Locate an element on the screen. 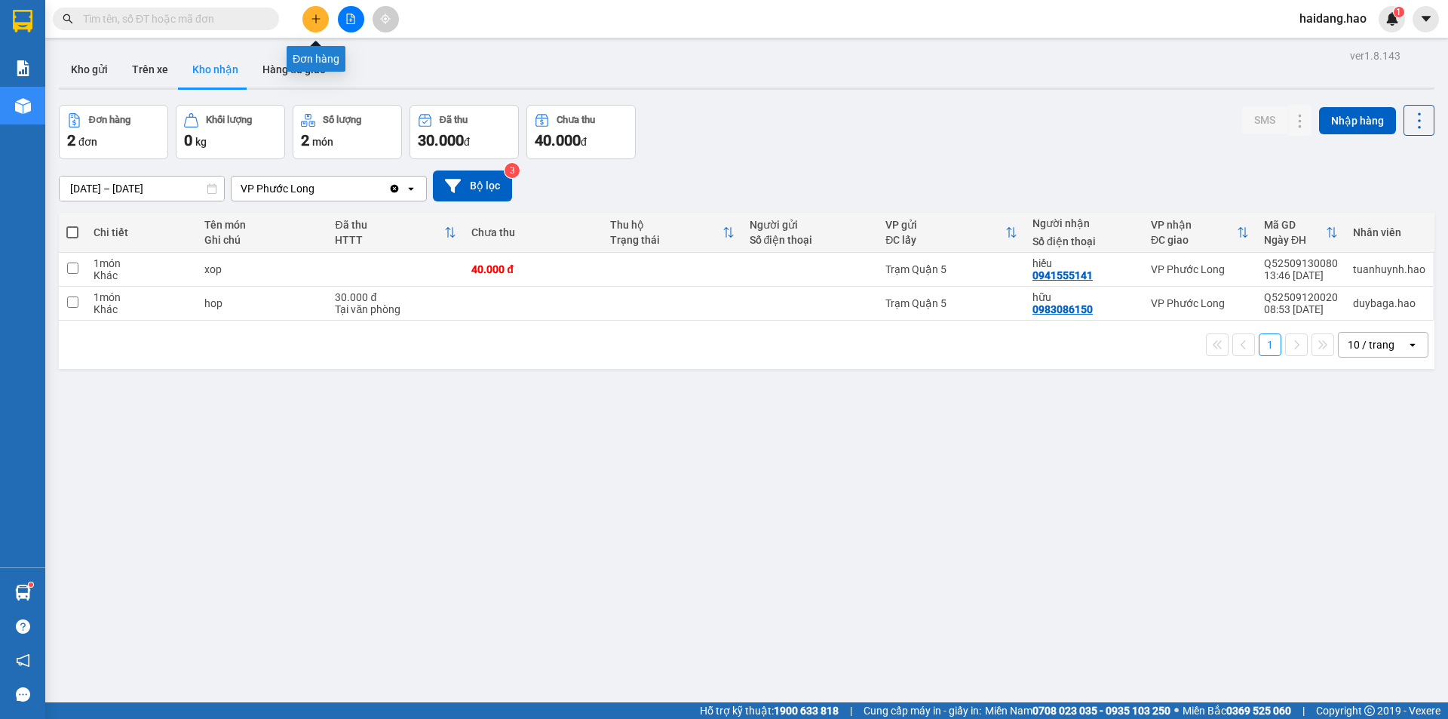 This screenshot has width=1448, height=719. span: 1 is located at coordinates (1398, 12).